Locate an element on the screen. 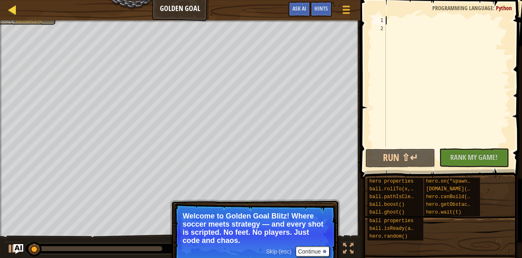  button: Toggle fullscreen is located at coordinates (348, 250).